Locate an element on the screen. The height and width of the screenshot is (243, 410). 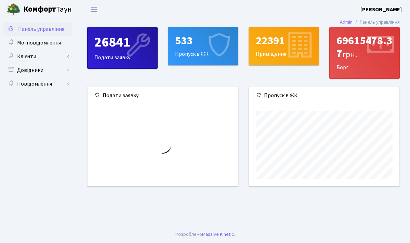
img: logo.png is located at coordinates (14, 10).